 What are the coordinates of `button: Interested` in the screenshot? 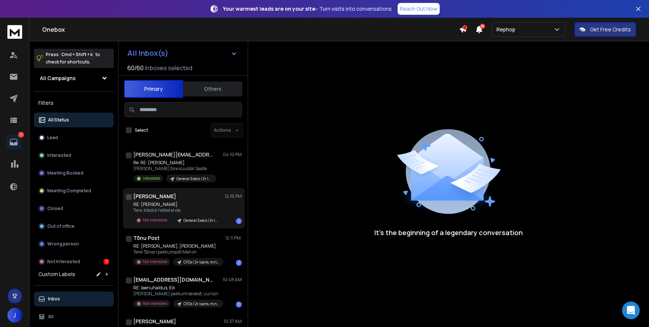 It's located at (74, 156).